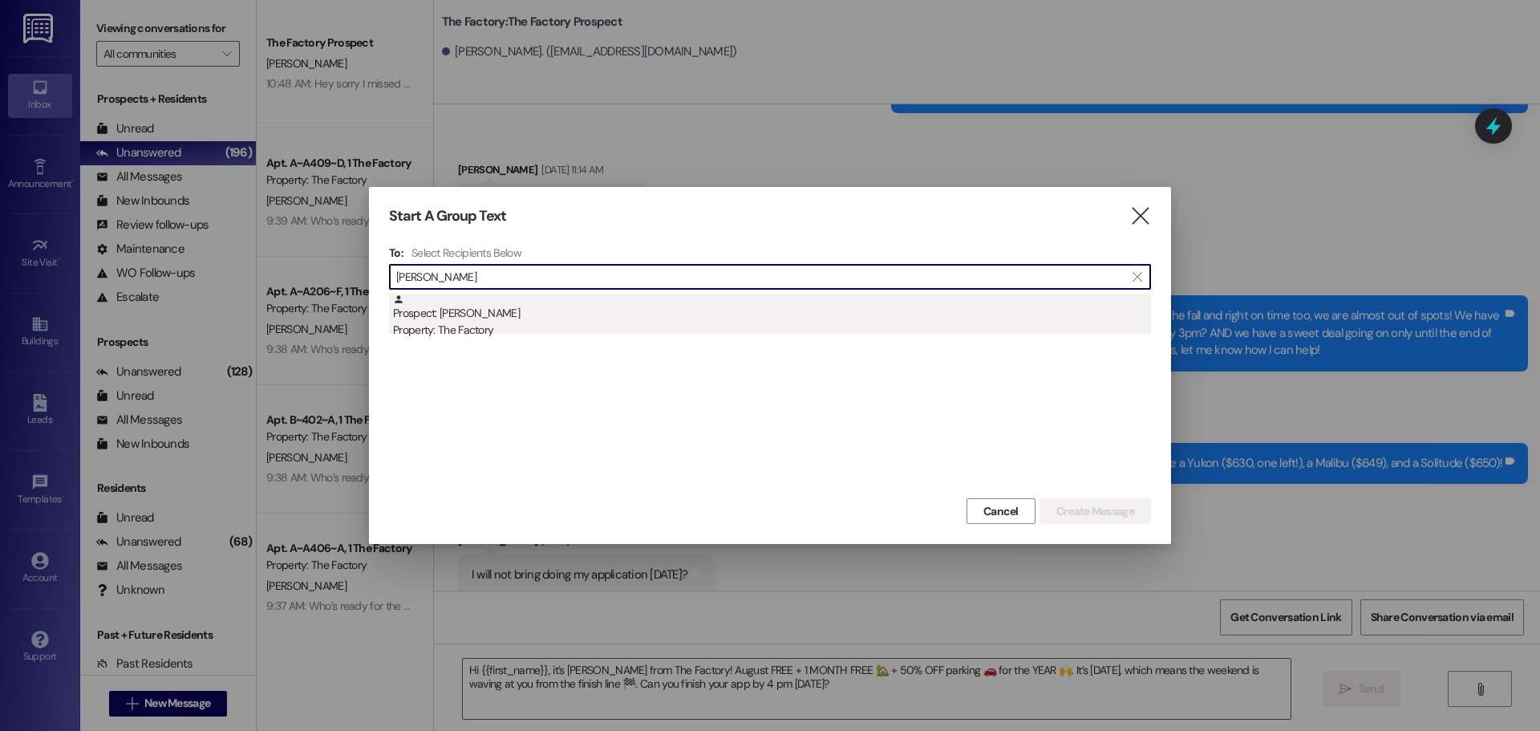 The width and height of the screenshot is (1540, 731). What do you see at coordinates (1137, 277) in the screenshot?
I see `button: Clear text` at bounding box center [1137, 277].